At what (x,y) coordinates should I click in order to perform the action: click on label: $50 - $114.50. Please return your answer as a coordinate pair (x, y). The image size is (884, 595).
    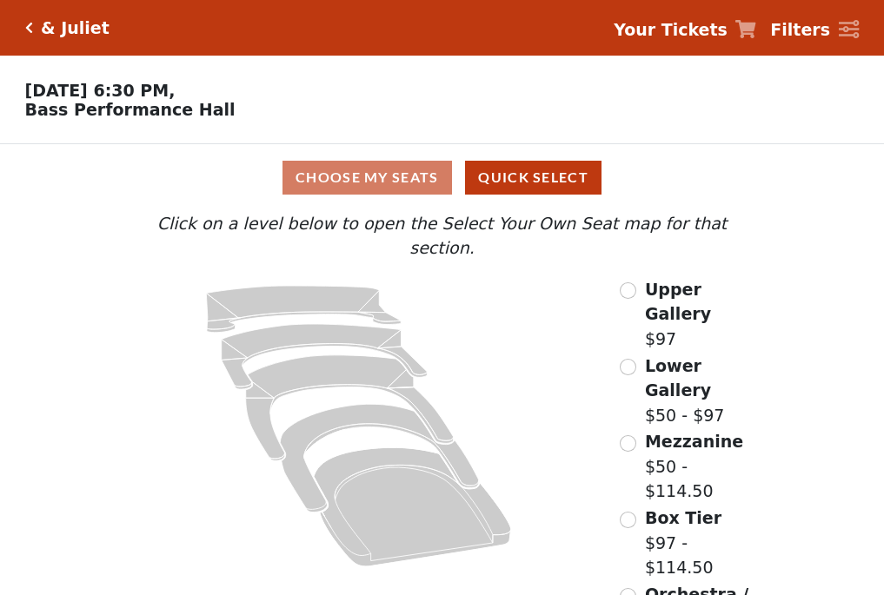
    Looking at the image, I should click on (703, 467).